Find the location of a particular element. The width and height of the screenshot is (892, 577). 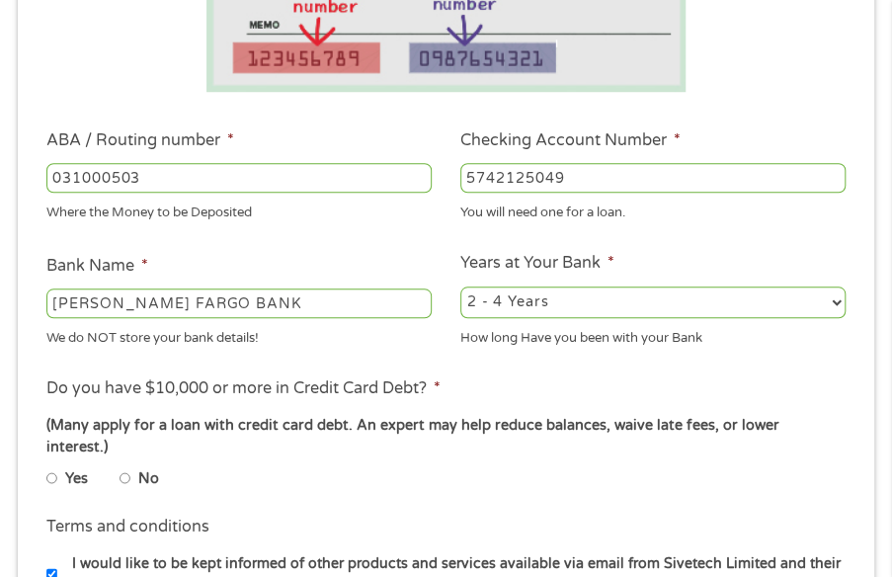

input: 263177916 is located at coordinates (239, 178).